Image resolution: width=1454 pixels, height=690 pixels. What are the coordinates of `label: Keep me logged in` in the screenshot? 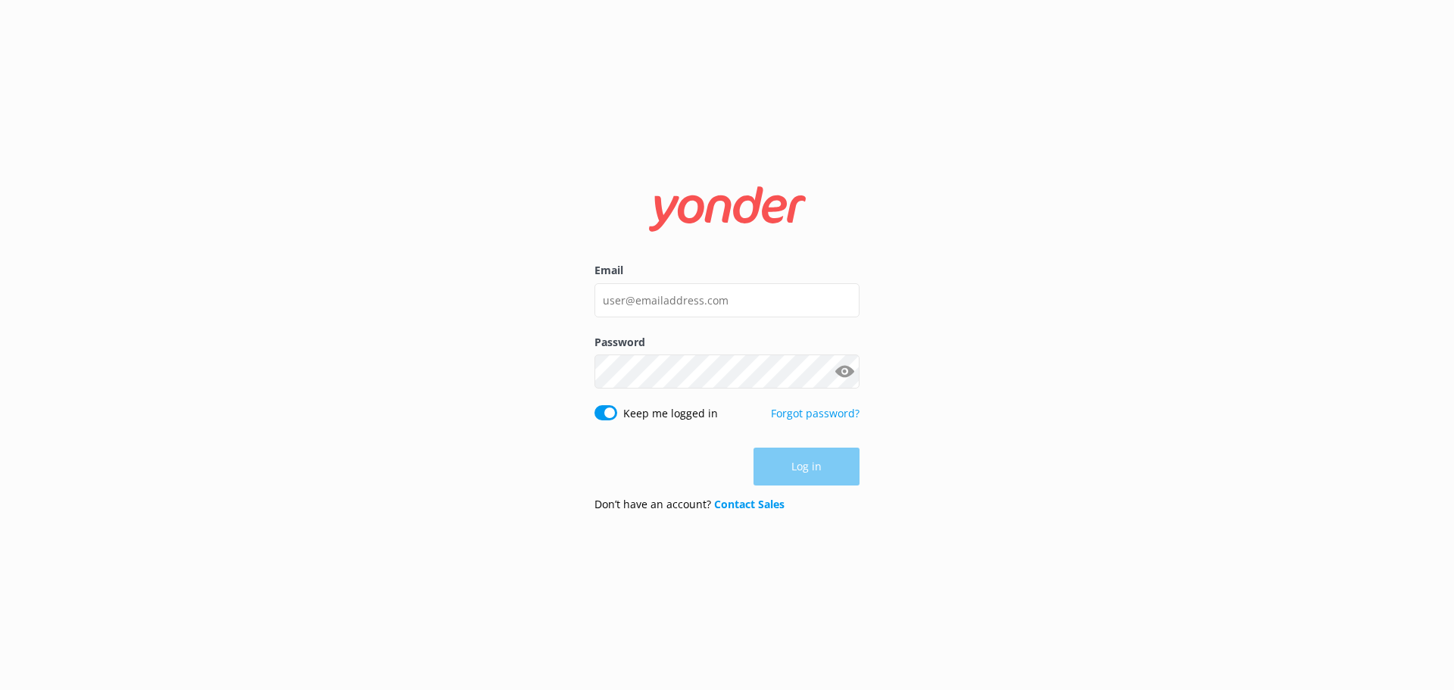 It's located at (670, 413).